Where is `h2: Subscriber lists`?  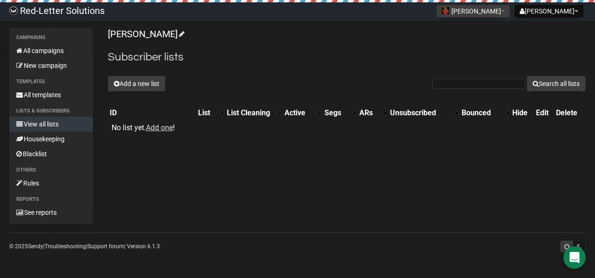
h2: Subscriber lists is located at coordinates (347, 57).